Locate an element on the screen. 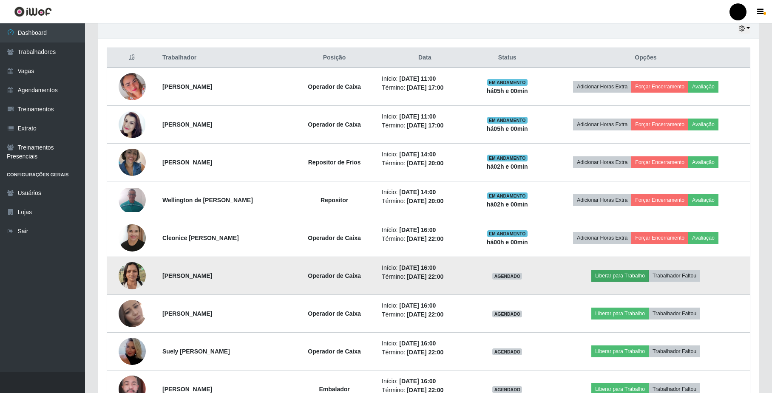 This screenshot has width=772, height=393. img: 1720809249319.jpeg is located at coordinates (132, 276).